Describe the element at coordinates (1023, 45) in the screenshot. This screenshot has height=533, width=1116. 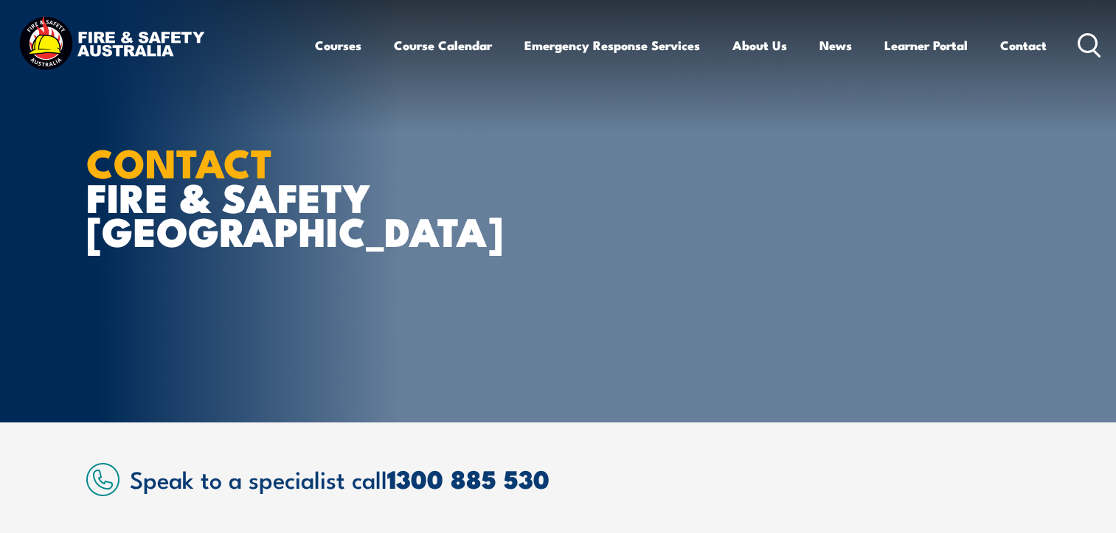
I see `a: Contact` at that location.